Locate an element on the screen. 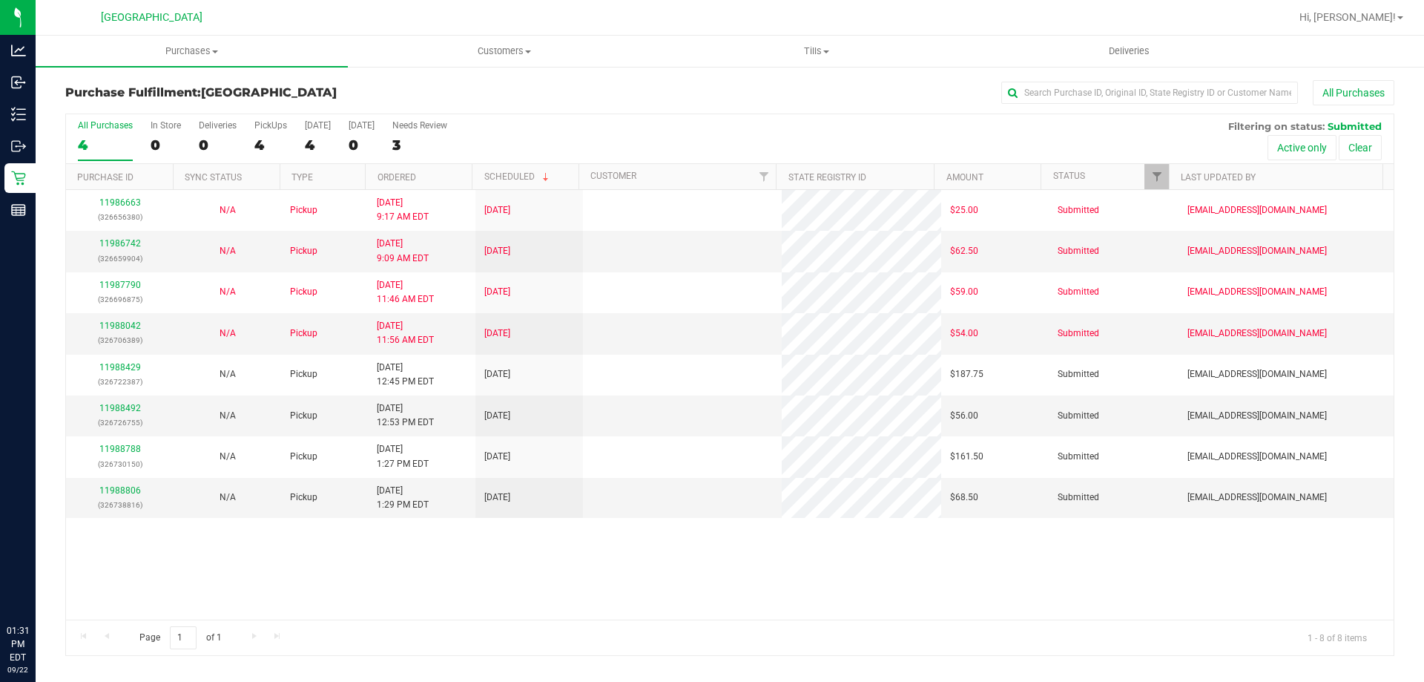 The width and height of the screenshot is (1424, 682). span: Deliveries is located at coordinates (1129, 51).